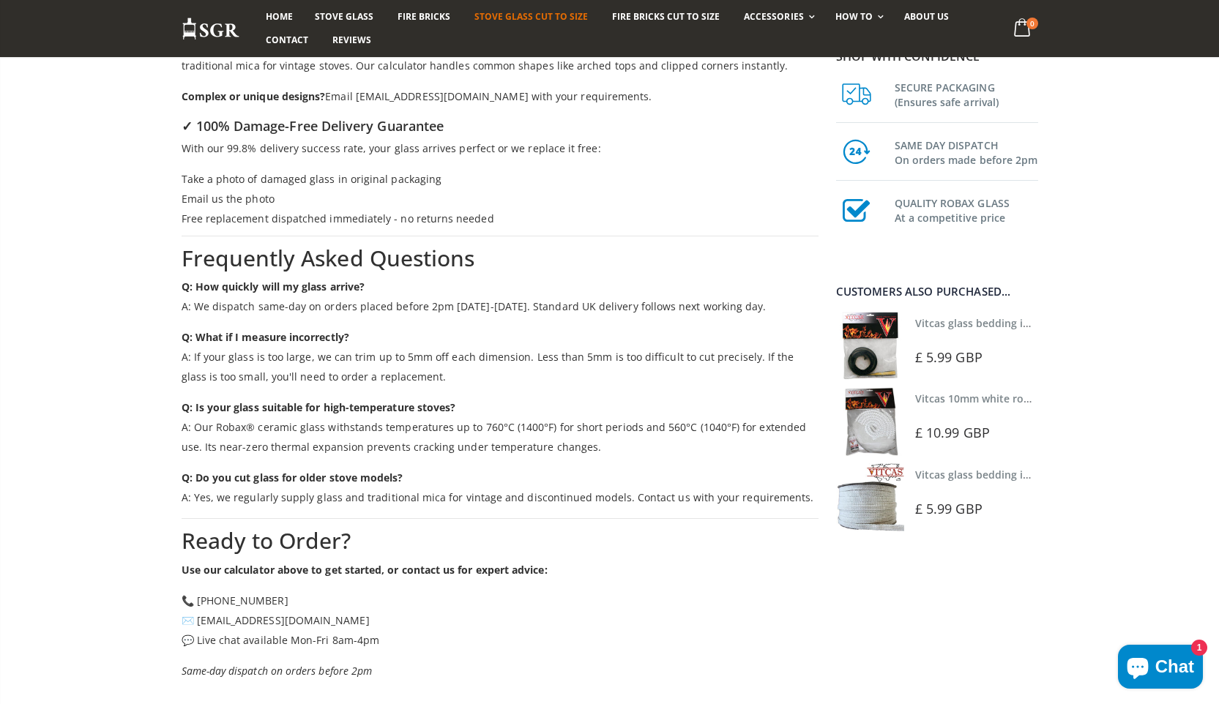  Describe the element at coordinates (351, 40) in the screenshot. I see `span: Reviews` at that location.